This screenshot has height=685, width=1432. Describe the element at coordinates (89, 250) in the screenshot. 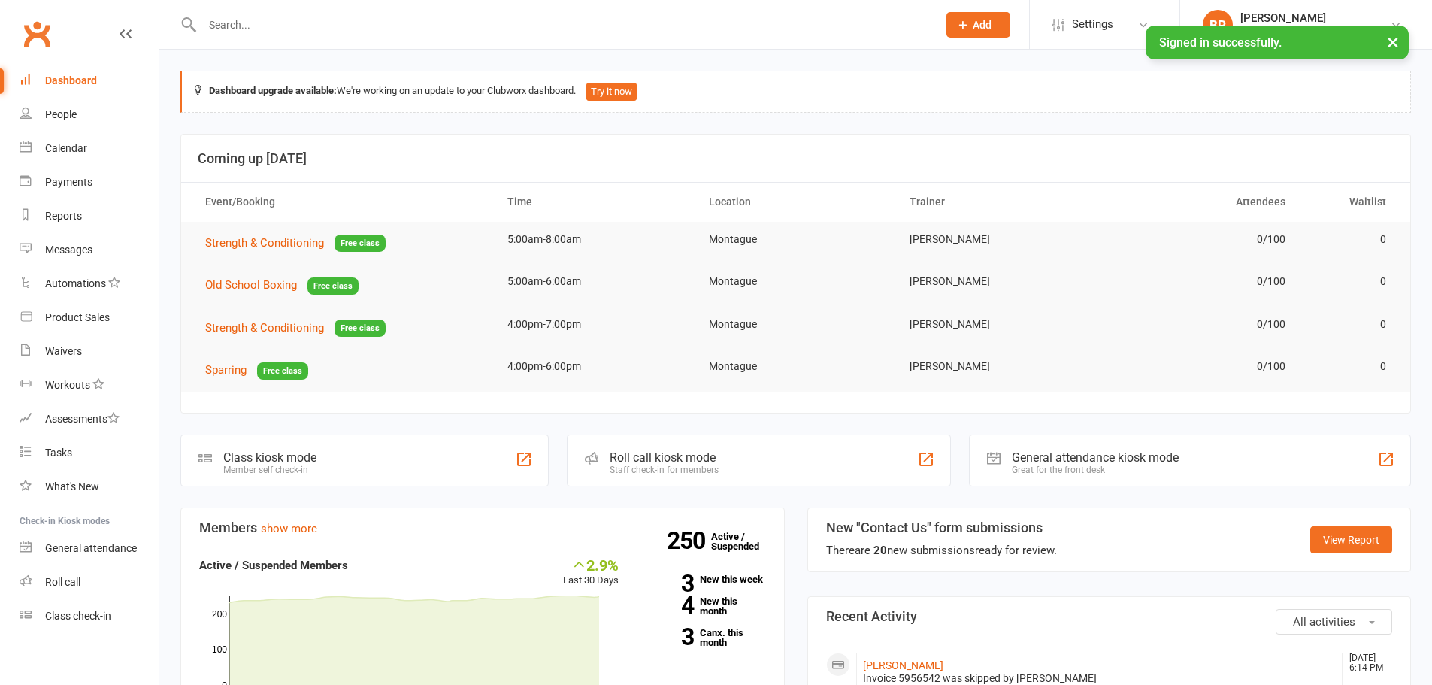

I see `a: Messages` at that location.